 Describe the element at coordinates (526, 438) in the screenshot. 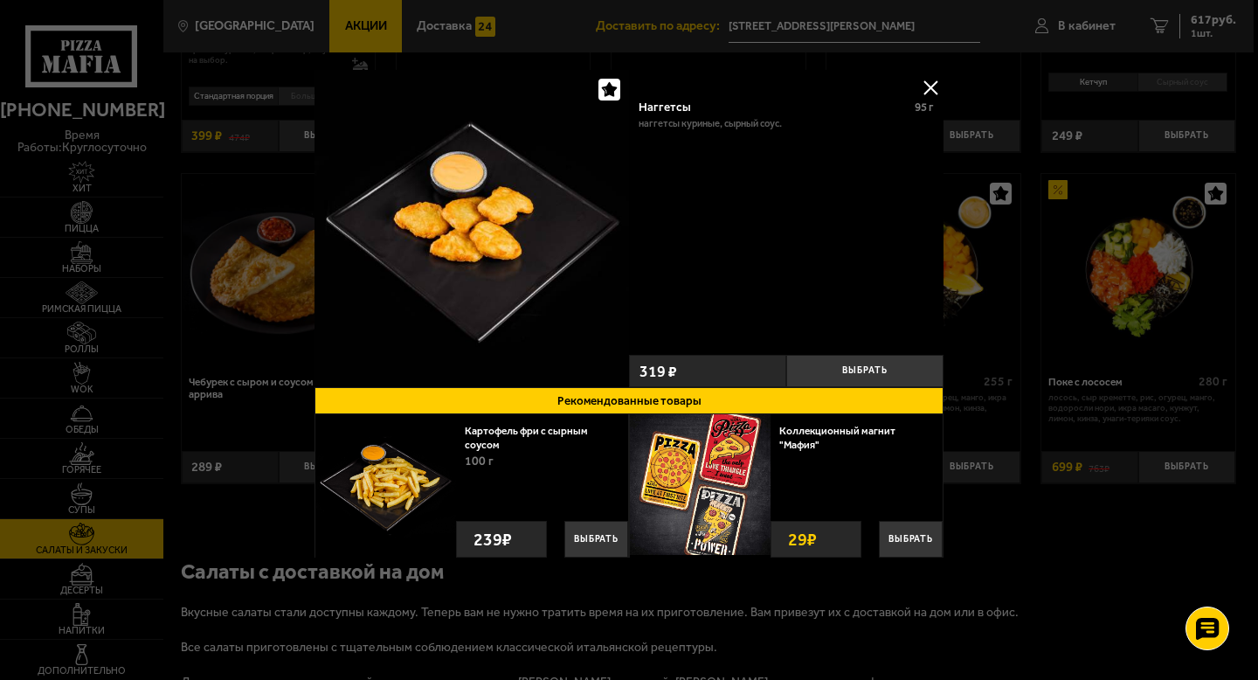

I see `a: Картофель фри с сырным соусом` at that location.